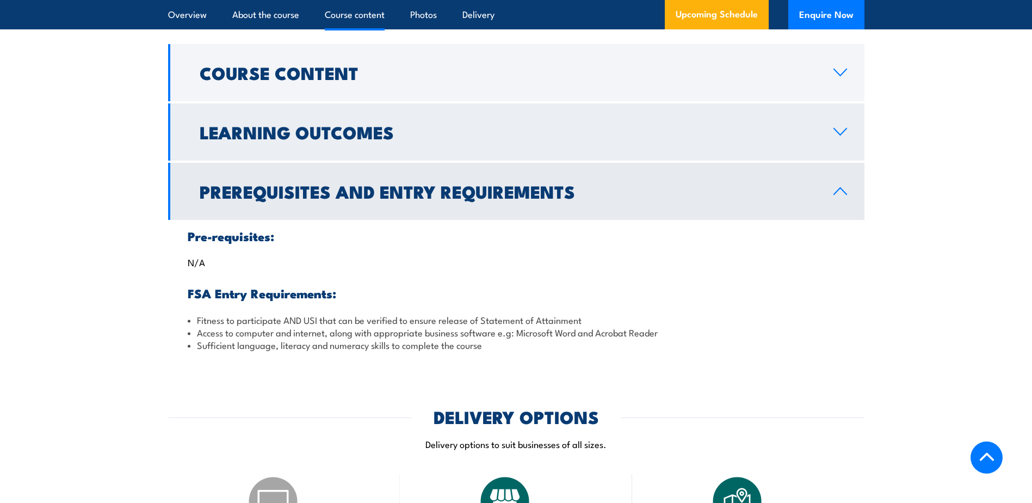 The image size is (1032, 503). What do you see at coordinates (516, 319) in the screenshot?
I see `li: Fitness to participate AND USI that can be verified to ensure release of Statement of Attainment` at bounding box center [516, 319].